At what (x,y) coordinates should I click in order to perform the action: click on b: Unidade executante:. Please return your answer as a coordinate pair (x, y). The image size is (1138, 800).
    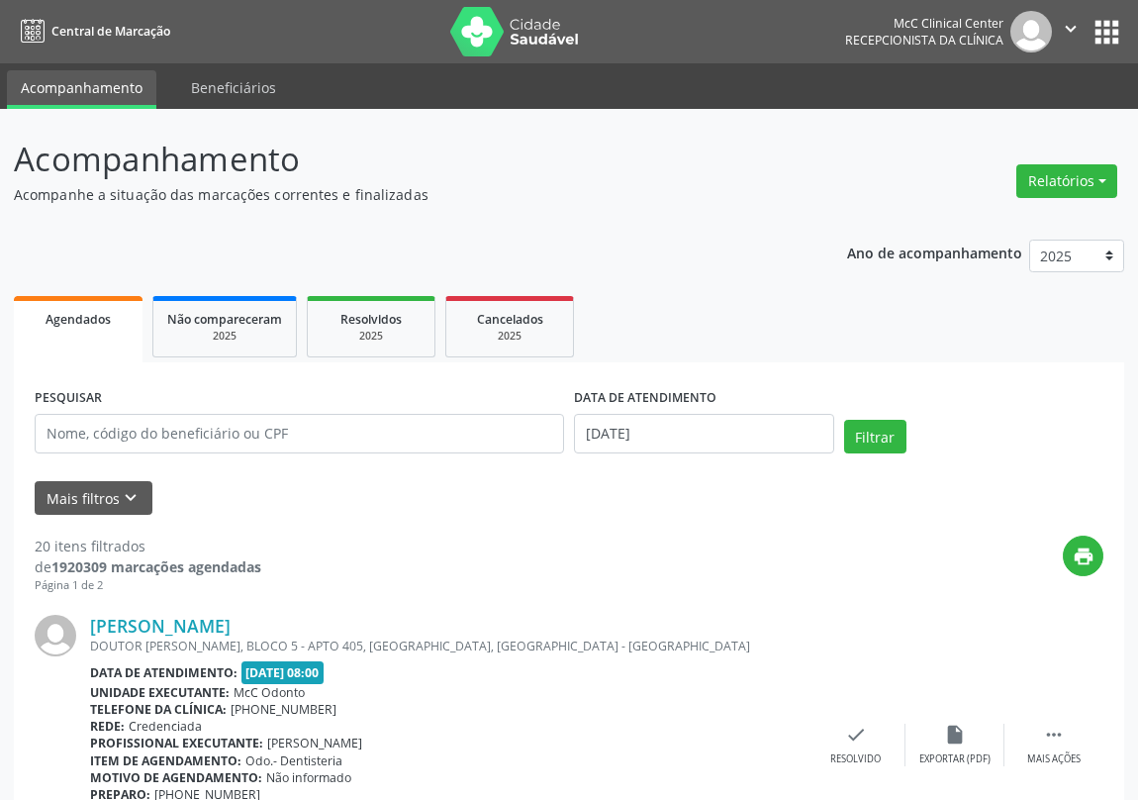
    Looking at the image, I should click on (159, 692).